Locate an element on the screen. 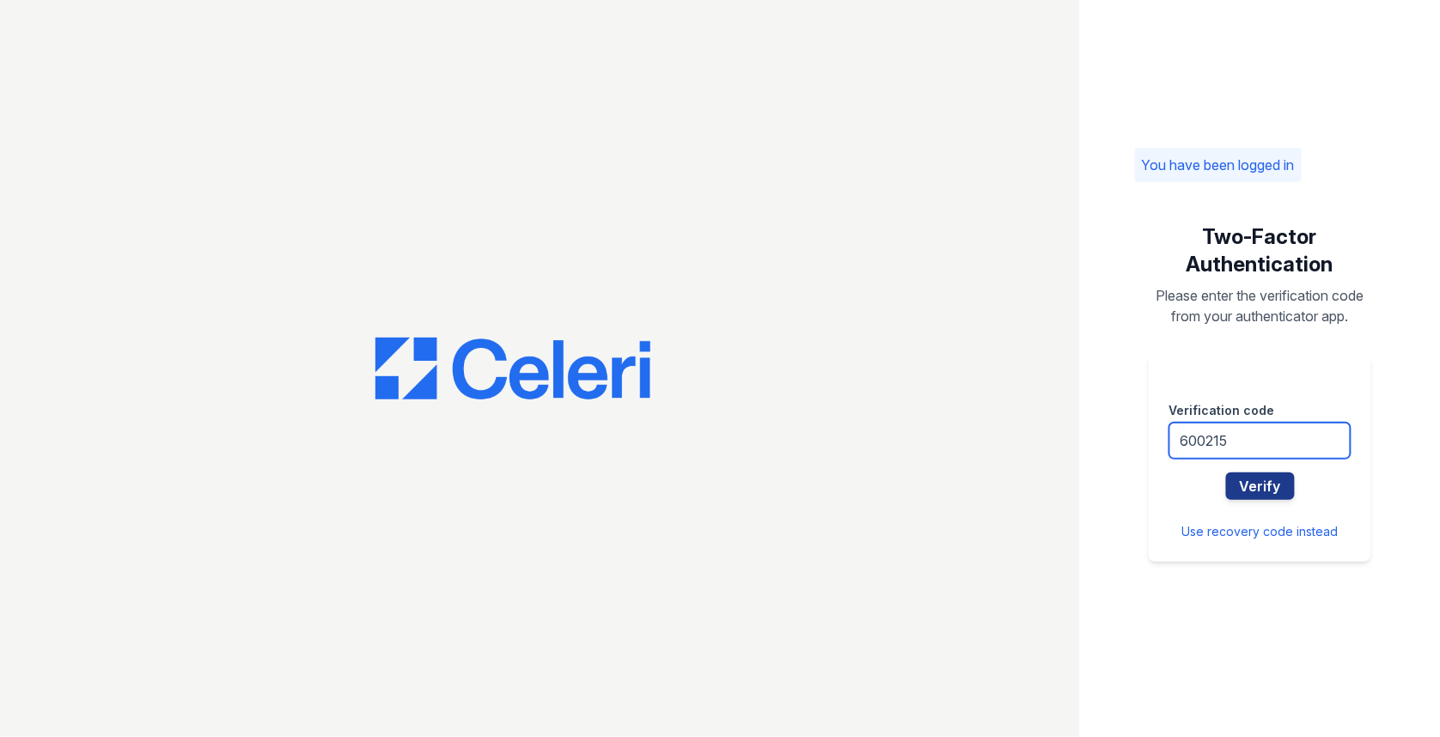 This screenshot has height=737, width=1440. h1: Two-Factor Authentication is located at coordinates (1260, 251).